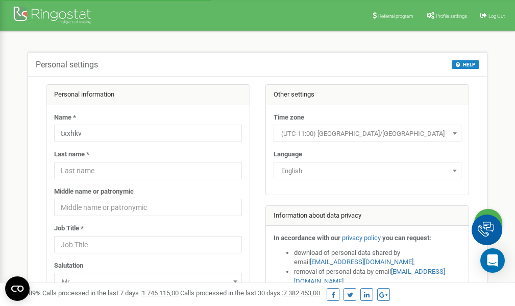 This screenshot has width=515, height=306. I want to click on input: Middle name or patronymic, so click(148, 207).